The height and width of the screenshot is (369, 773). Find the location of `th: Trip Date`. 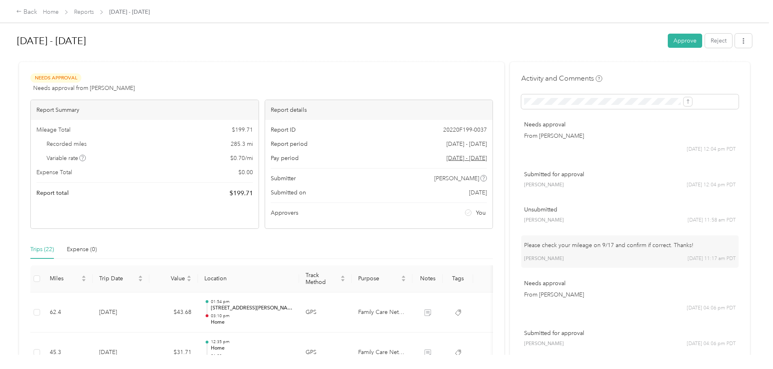

th: Trip Date is located at coordinates (121, 279).